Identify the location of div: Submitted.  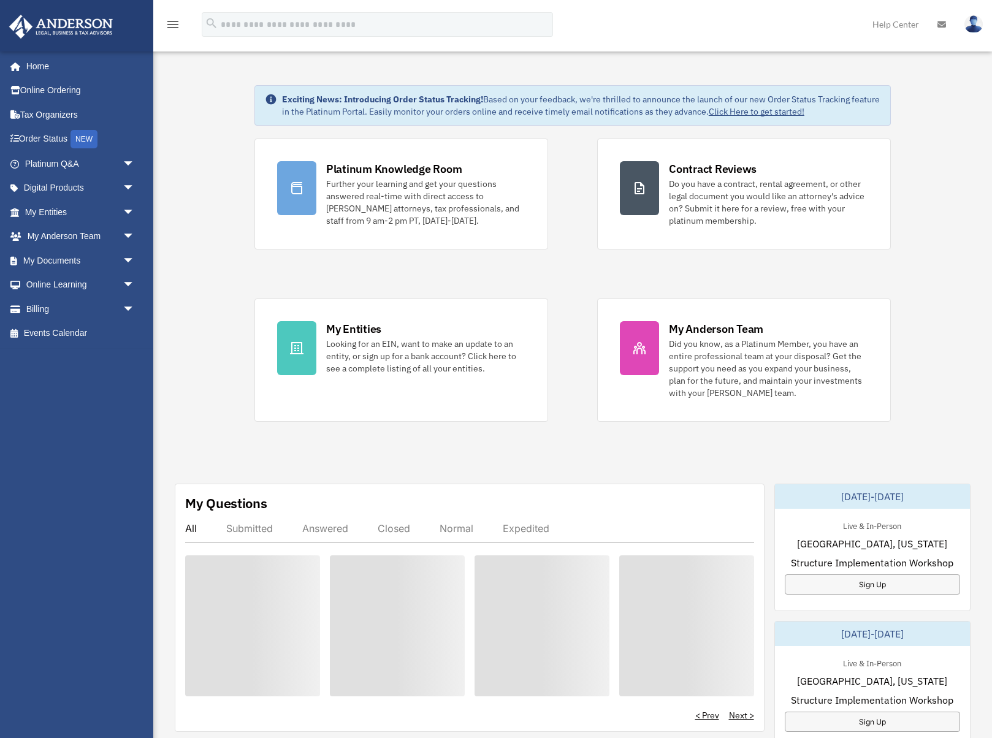
(249, 528).